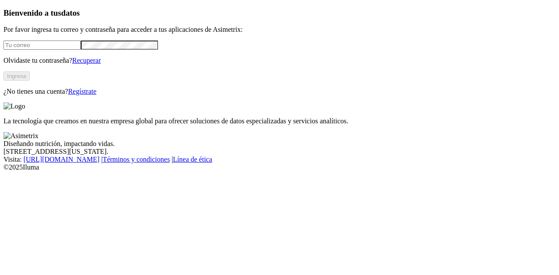  What do you see at coordinates (279, 168) in the screenshot?
I see `div: © 2025 Iluma` at bounding box center [279, 168].